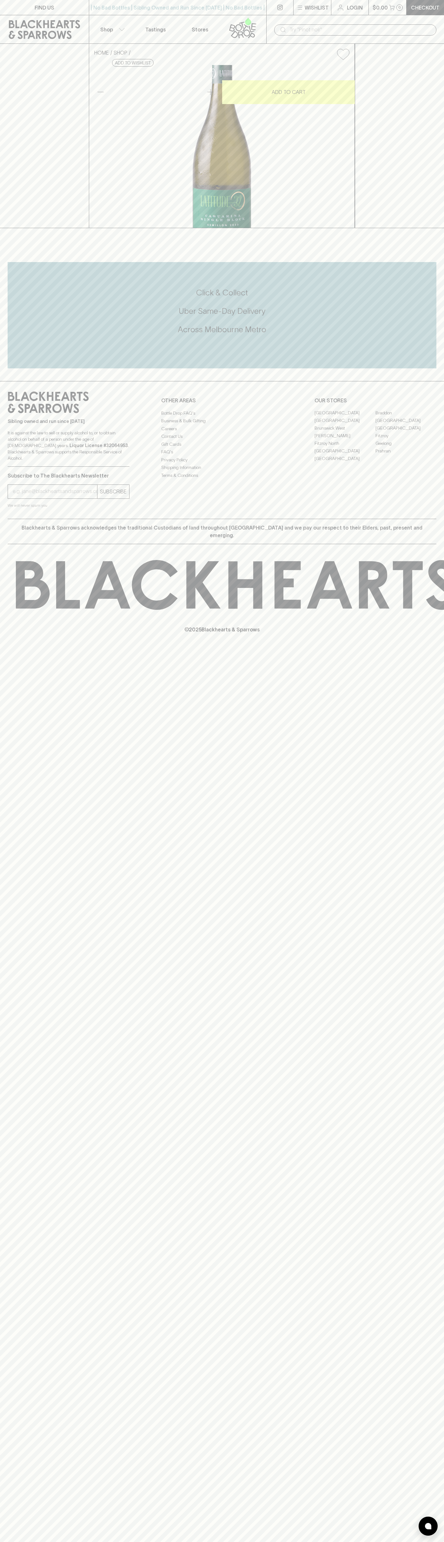  Describe the element at coordinates (425, 8) in the screenshot. I see `p: Checkout` at that location.